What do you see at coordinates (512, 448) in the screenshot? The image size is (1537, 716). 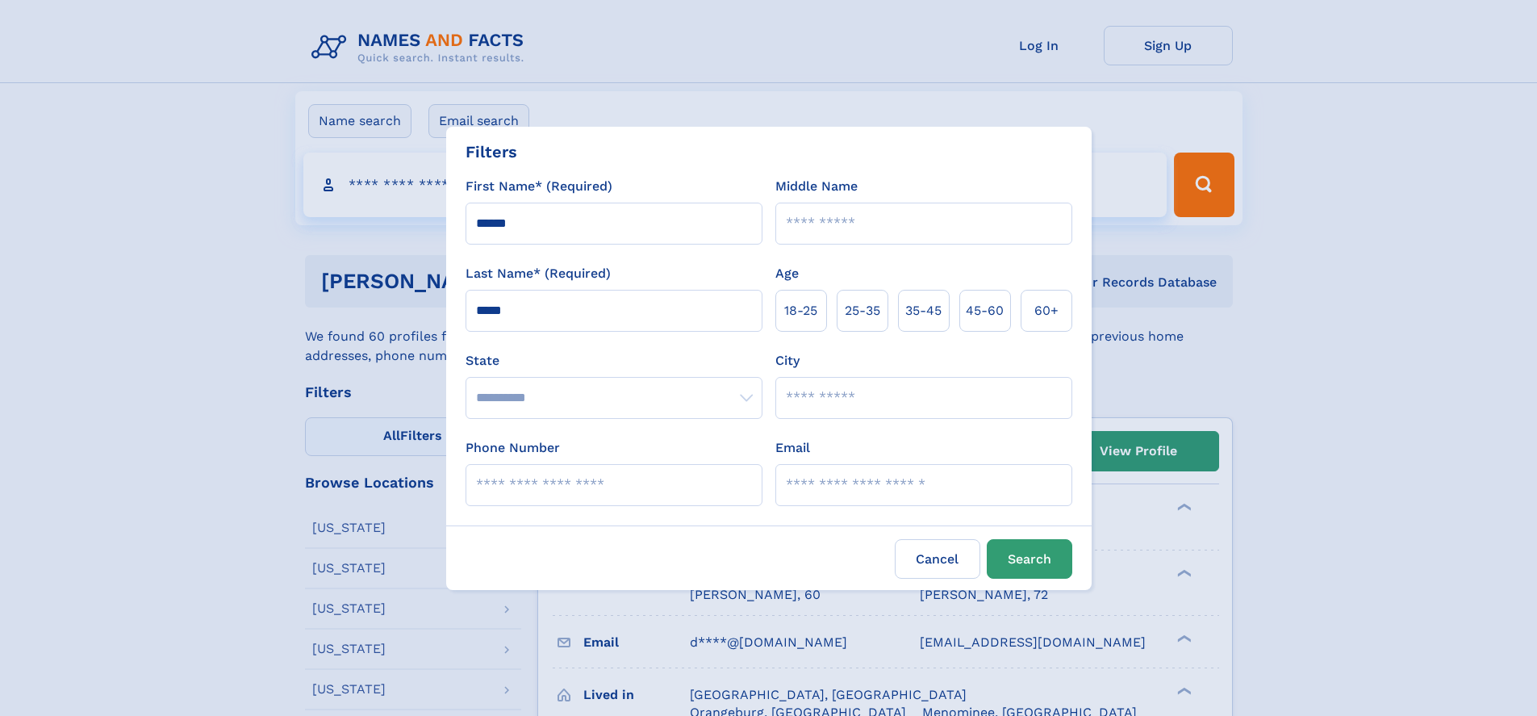 I see `label: Phone Number` at bounding box center [512, 448].